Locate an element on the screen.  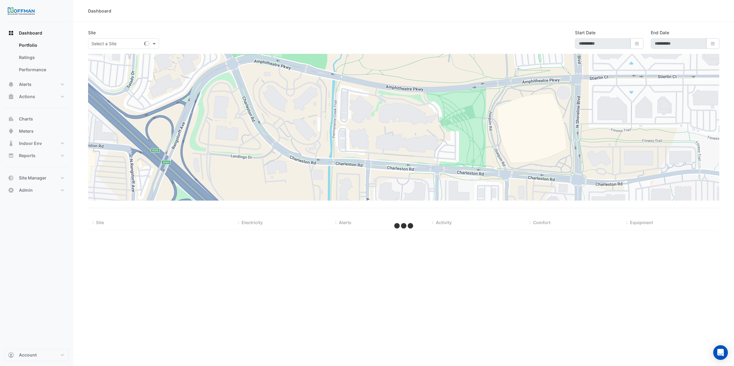
a: Ratings is located at coordinates (41, 57).